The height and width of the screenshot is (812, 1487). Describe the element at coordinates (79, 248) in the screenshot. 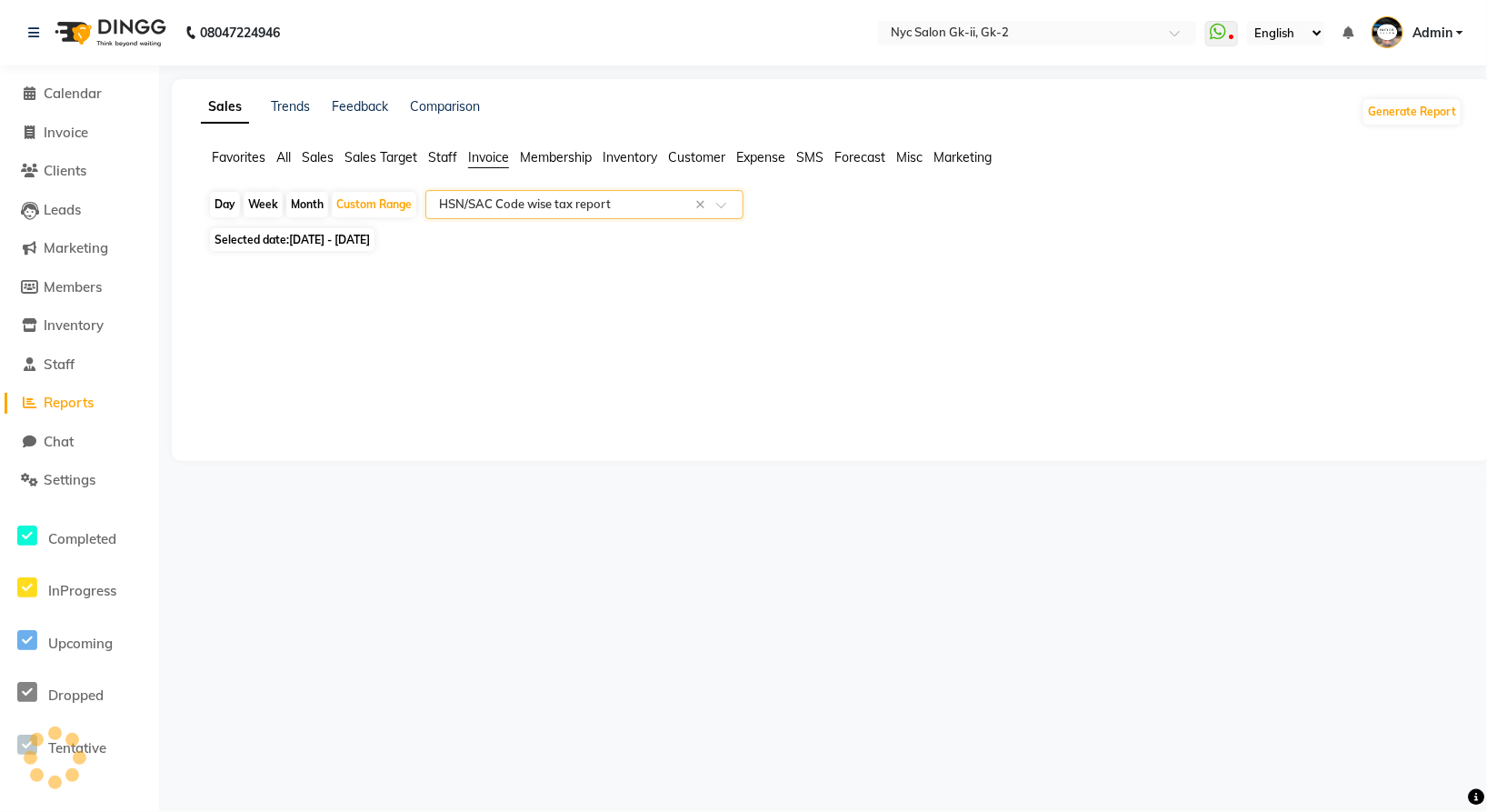

I see `a: Marketing` at that location.